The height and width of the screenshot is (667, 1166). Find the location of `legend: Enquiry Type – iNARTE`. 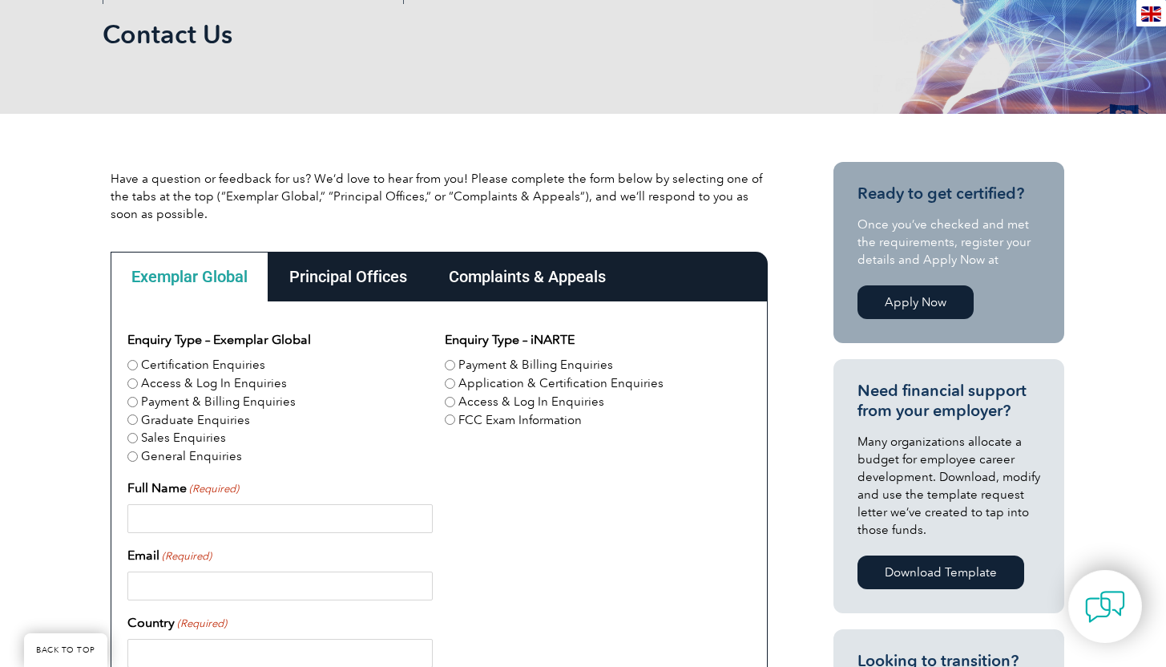

legend: Enquiry Type – iNARTE is located at coordinates (510, 340).